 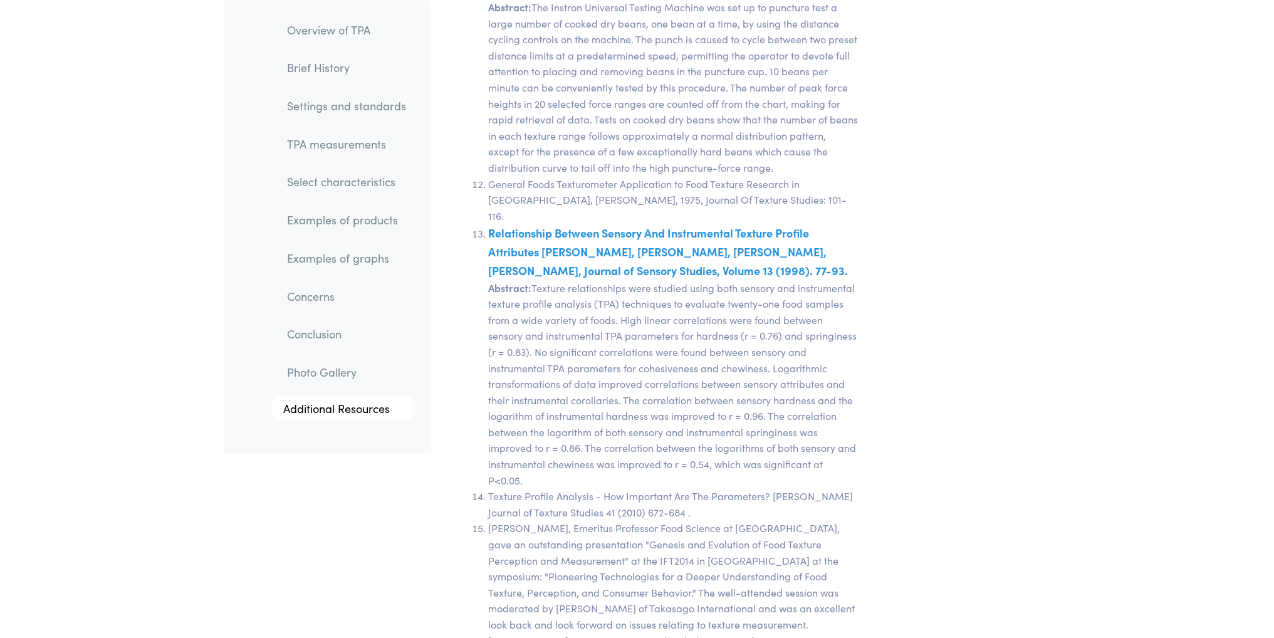 What do you see at coordinates (346, 258) in the screenshot?
I see `a: Examples of graphs` at bounding box center [346, 258].